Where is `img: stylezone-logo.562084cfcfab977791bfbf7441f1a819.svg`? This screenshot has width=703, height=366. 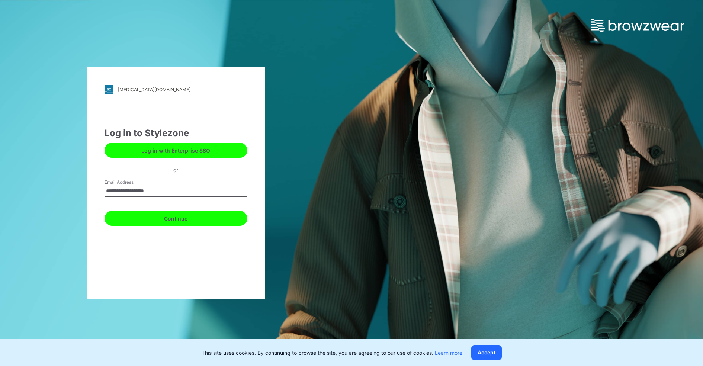
img: stylezone-logo.562084cfcfab977791bfbf7441f1a819.svg is located at coordinates (109, 89).